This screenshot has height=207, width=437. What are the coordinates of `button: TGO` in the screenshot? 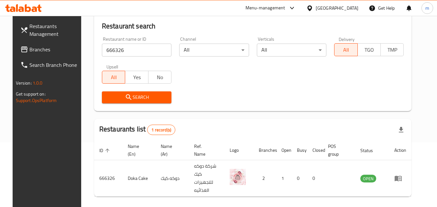 It's located at (369, 50).